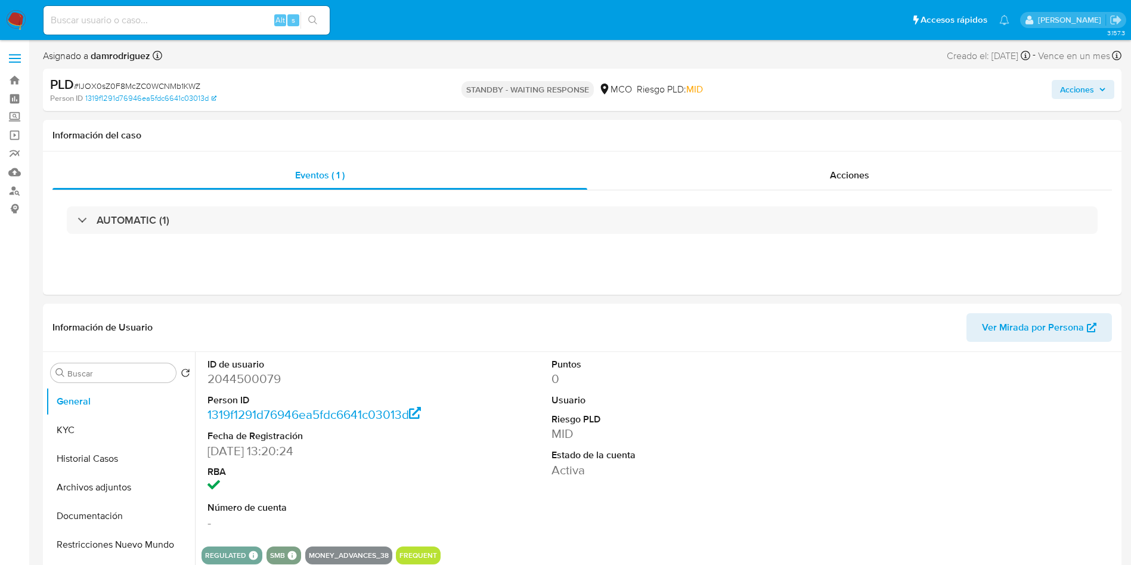  What do you see at coordinates (185, 374) in the screenshot?
I see `button: Volver al orden por defecto` at bounding box center [185, 374].